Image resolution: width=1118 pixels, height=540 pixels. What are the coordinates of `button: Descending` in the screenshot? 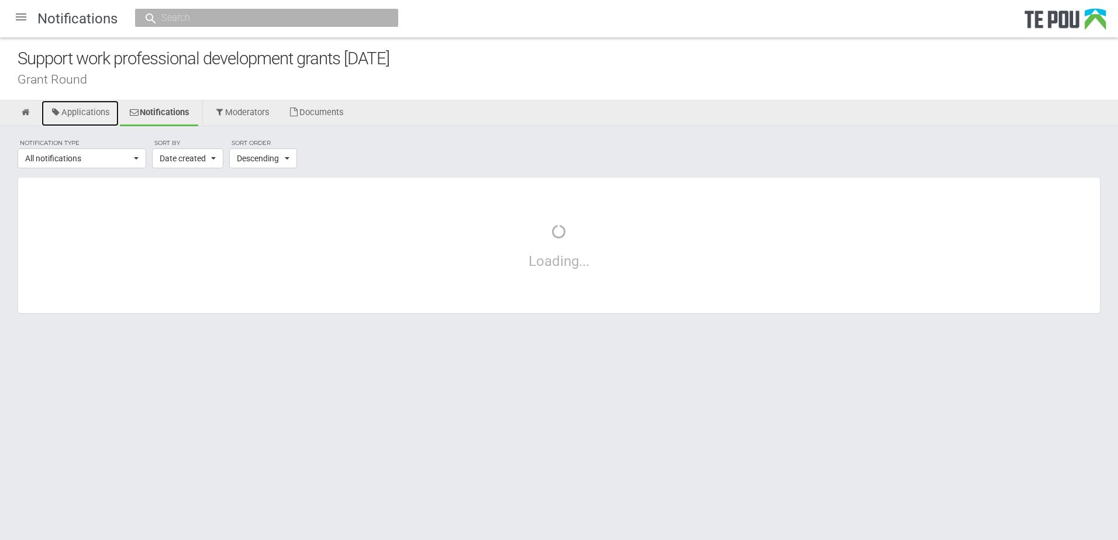 It's located at (263, 158).